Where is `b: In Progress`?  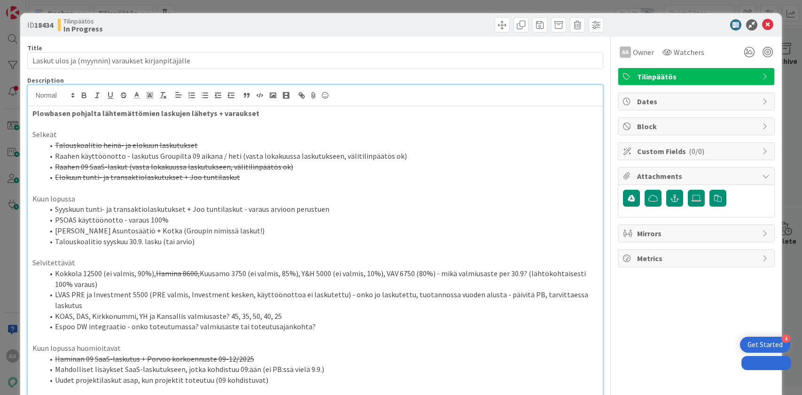
b: In Progress is located at coordinates (83, 29).